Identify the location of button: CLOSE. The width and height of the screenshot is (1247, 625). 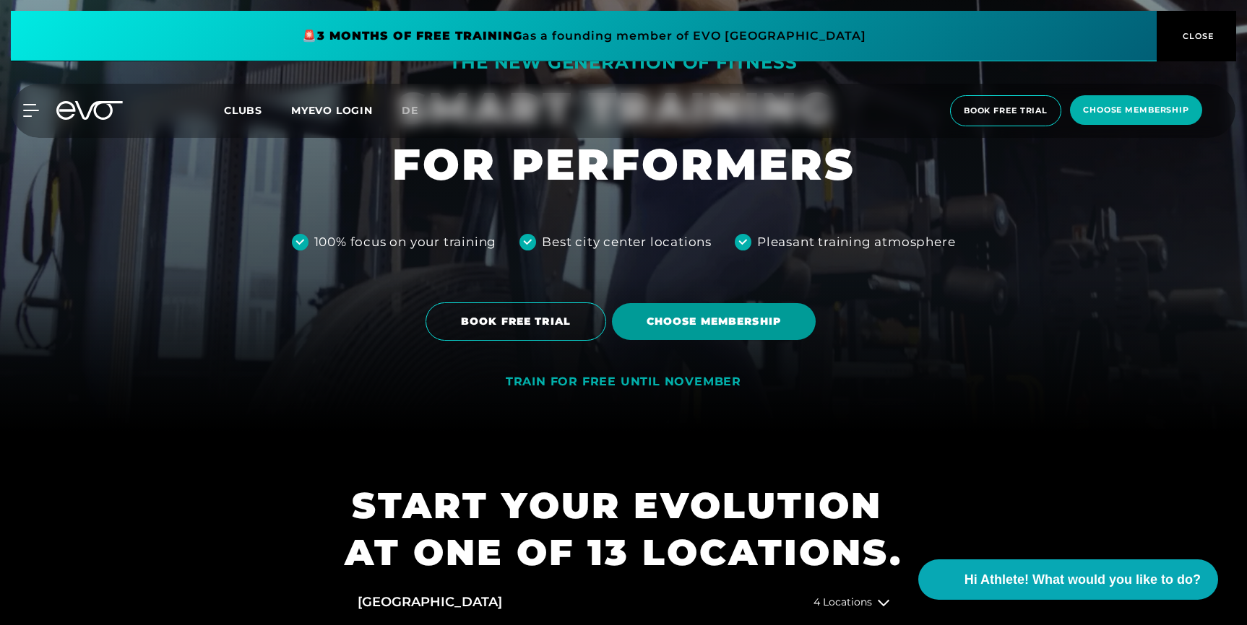
(1196, 36).